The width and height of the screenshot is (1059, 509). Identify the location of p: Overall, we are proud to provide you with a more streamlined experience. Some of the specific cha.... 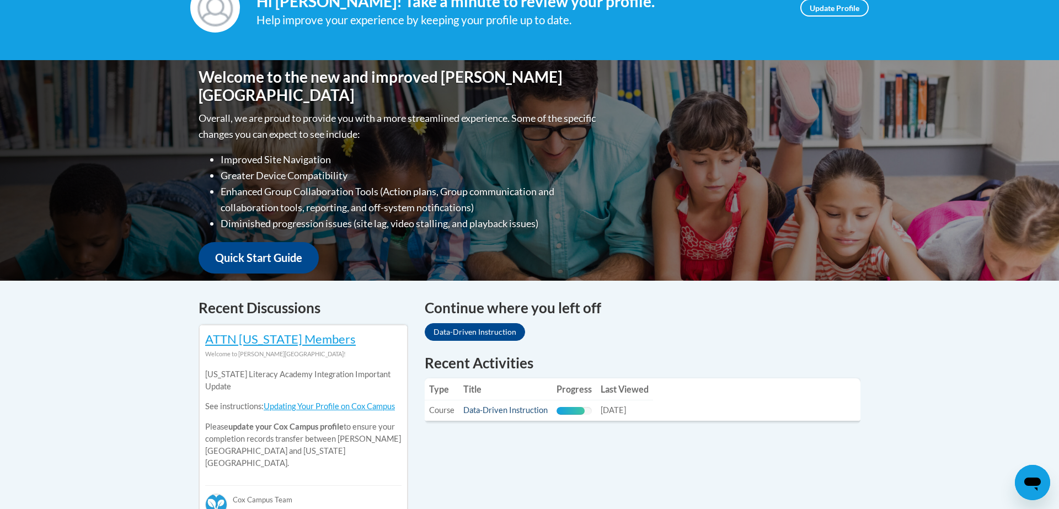
(398, 126).